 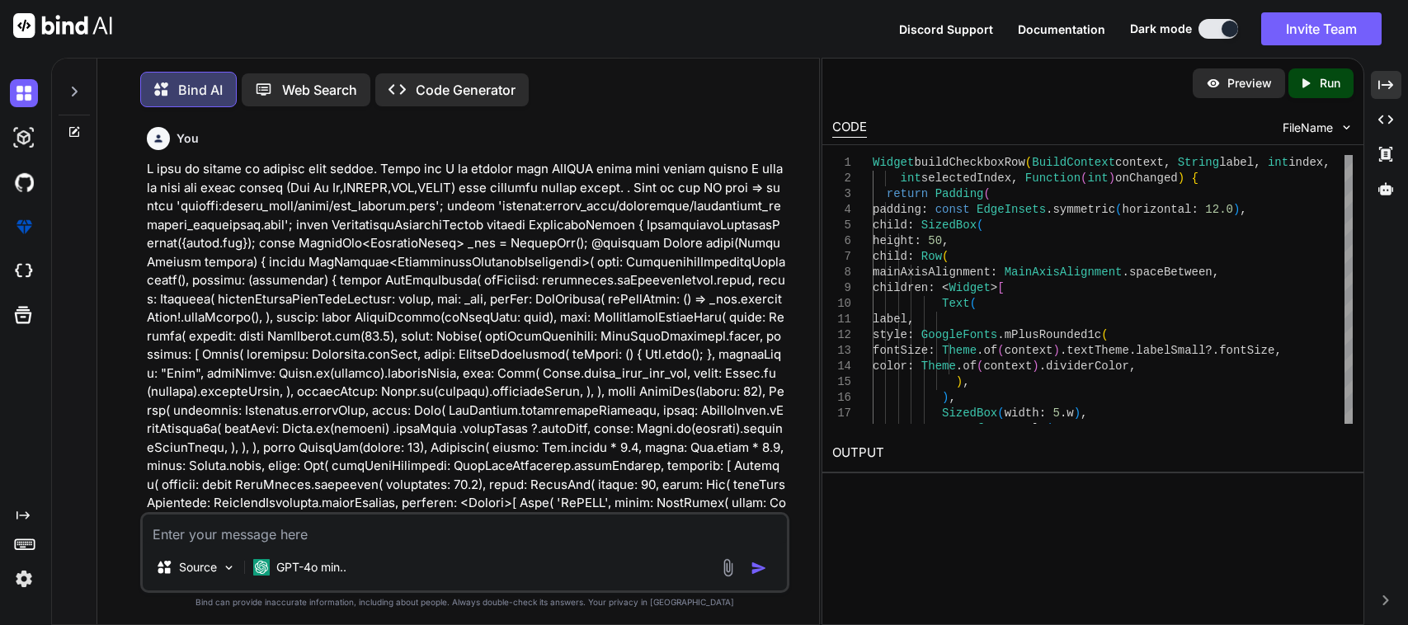 I want to click on span: Transform, so click(x=973, y=429).